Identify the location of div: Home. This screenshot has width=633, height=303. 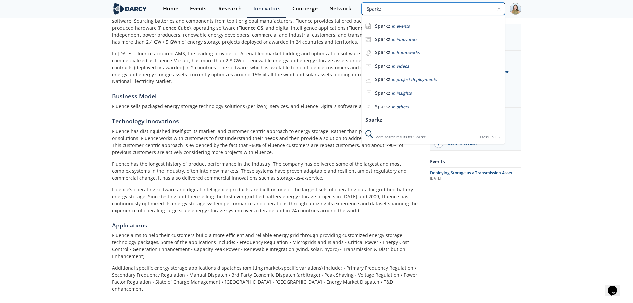
(171, 9).